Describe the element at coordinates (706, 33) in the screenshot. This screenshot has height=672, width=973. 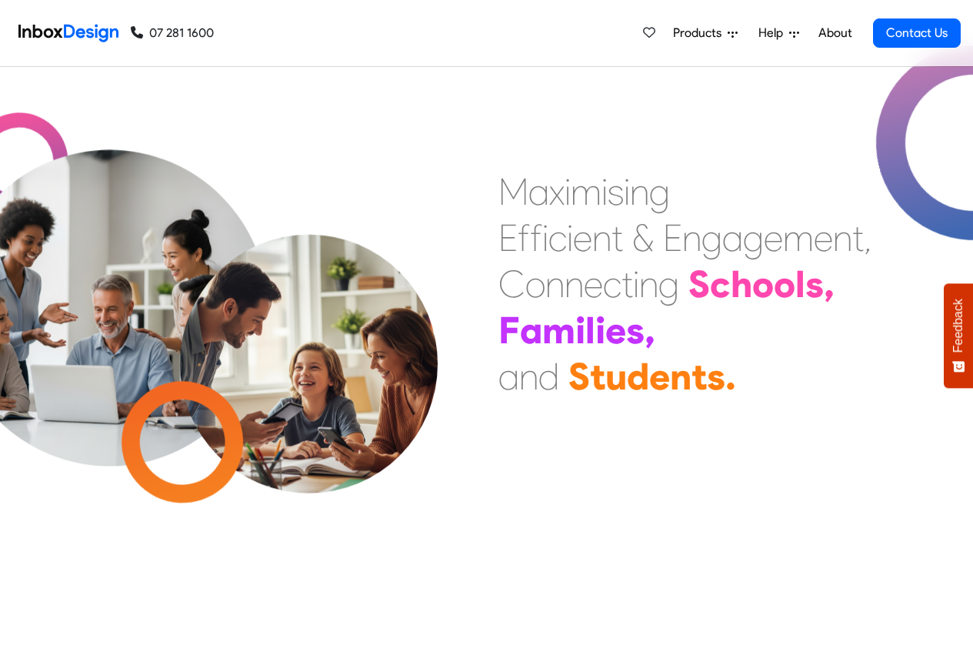
I see `a: Products` at that location.